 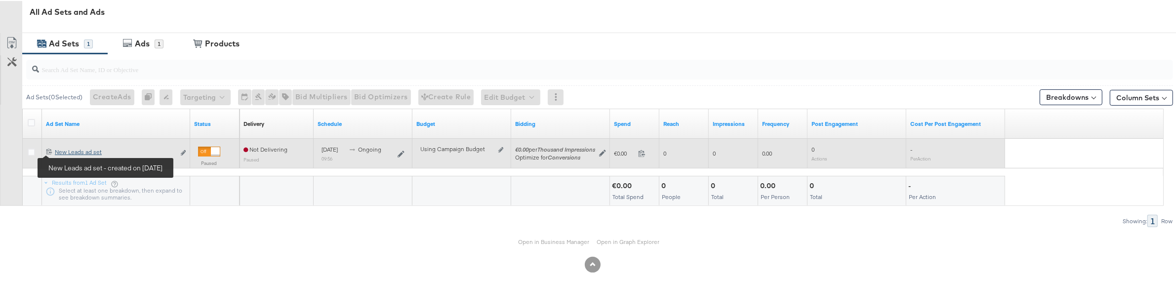 I want to click on span: Total Spend, so click(x=628, y=196).